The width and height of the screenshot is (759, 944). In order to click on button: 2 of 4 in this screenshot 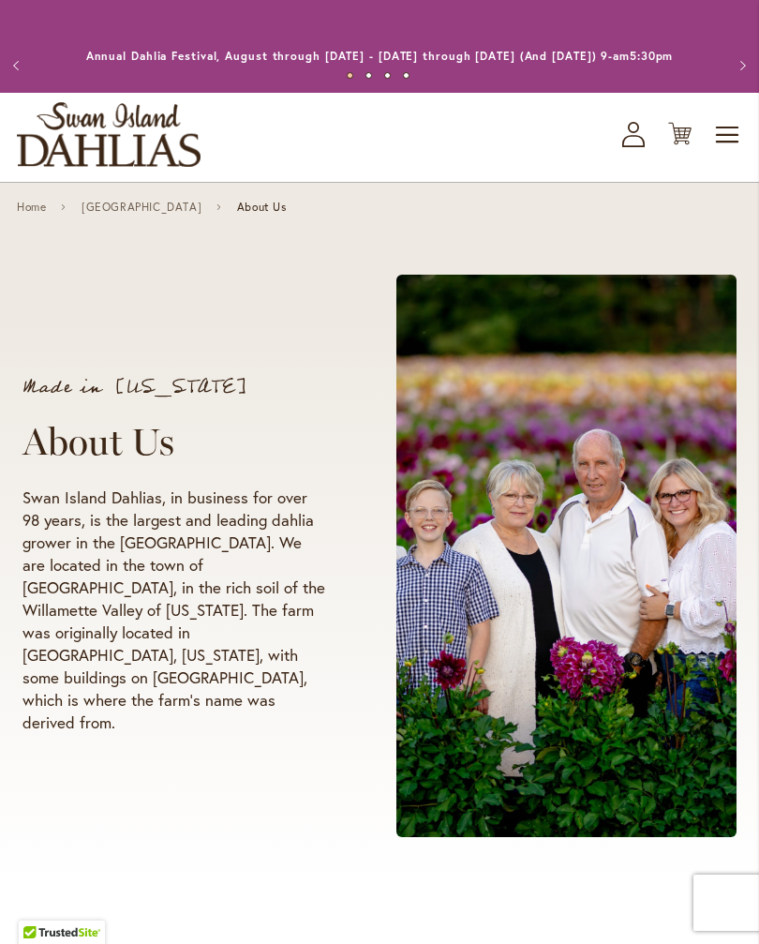, I will do `click(368, 75)`.